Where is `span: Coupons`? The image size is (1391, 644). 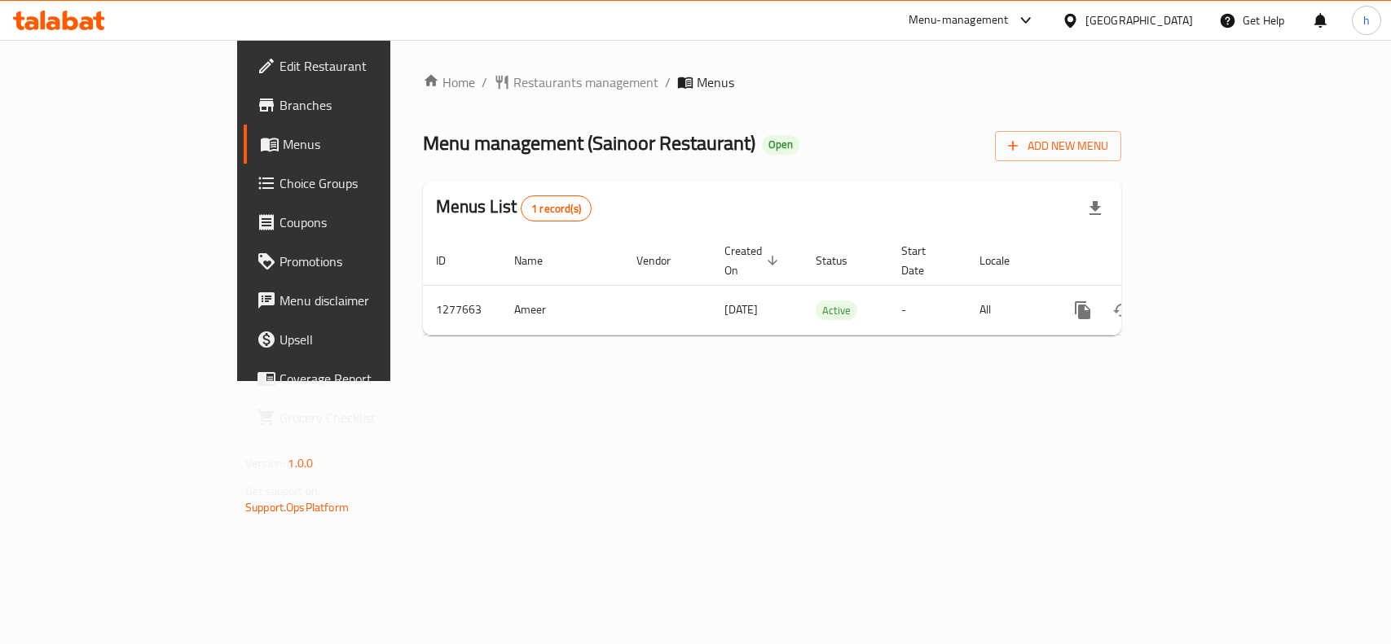 span: Coupons is located at coordinates (367, 222).